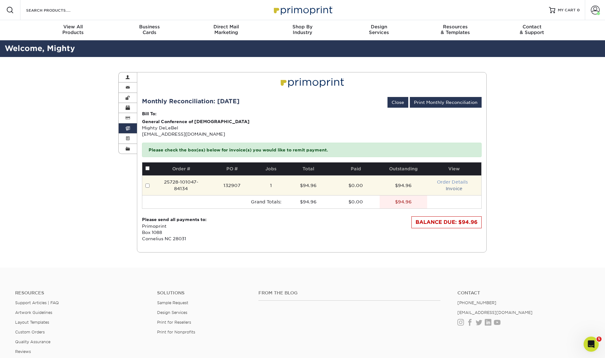 The image size is (605, 358). Describe the element at coordinates (174, 219) in the screenshot. I see `strong: Please send all payments to:` at that location.